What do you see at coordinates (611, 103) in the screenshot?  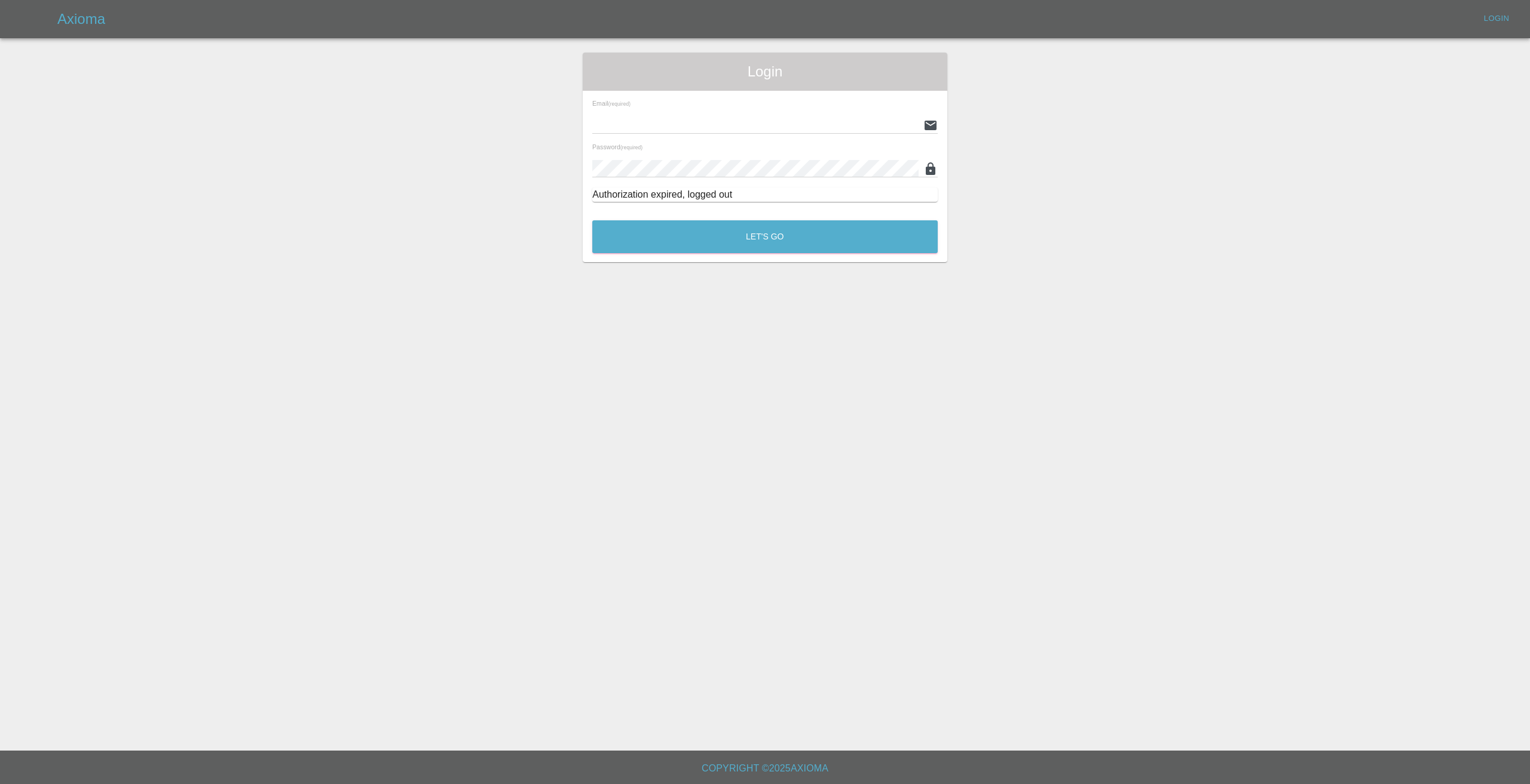 I see `span: Email` at bounding box center [611, 103].